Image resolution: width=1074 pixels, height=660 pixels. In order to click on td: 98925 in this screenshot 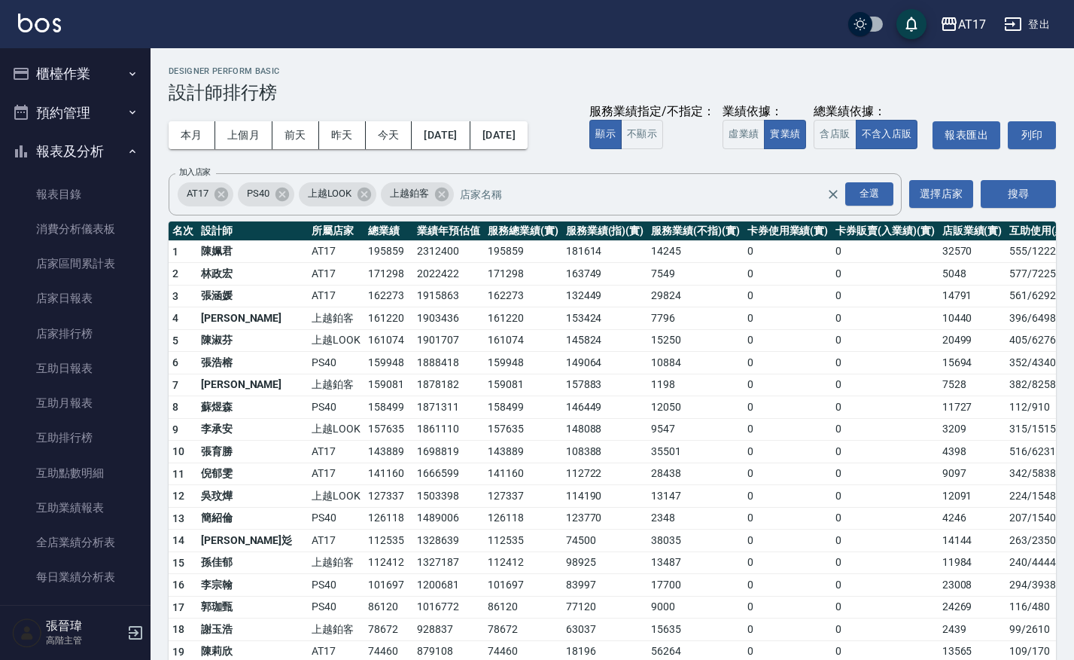, I will do `click(605, 562)`.